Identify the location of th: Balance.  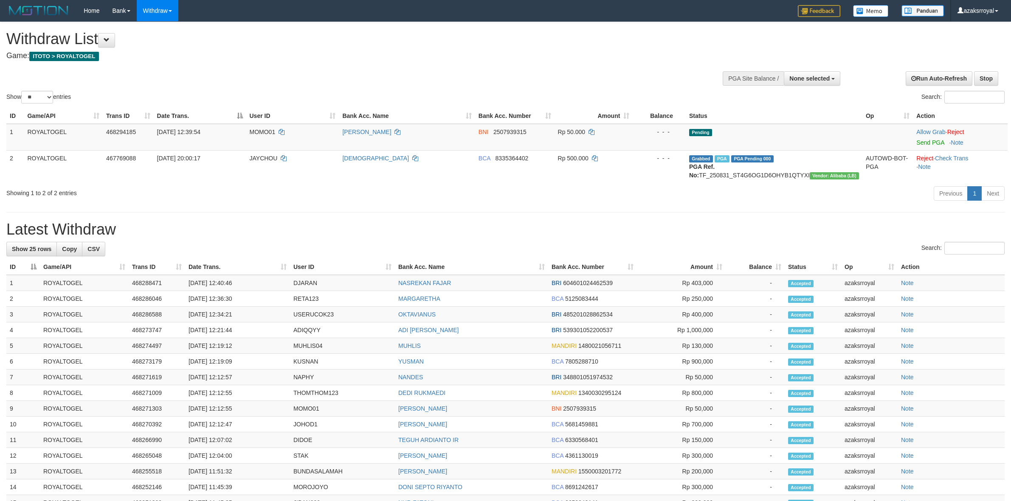
(659, 116).